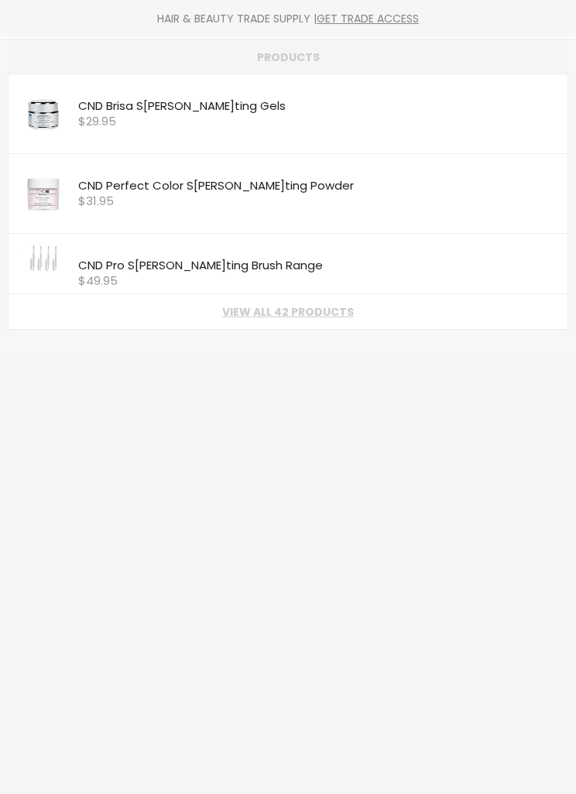 The height and width of the screenshot is (794, 576). What do you see at coordinates (319, 267) in the screenshot?
I see `div: CND Pro S ting Brush Range` at bounding box center [319, 267].